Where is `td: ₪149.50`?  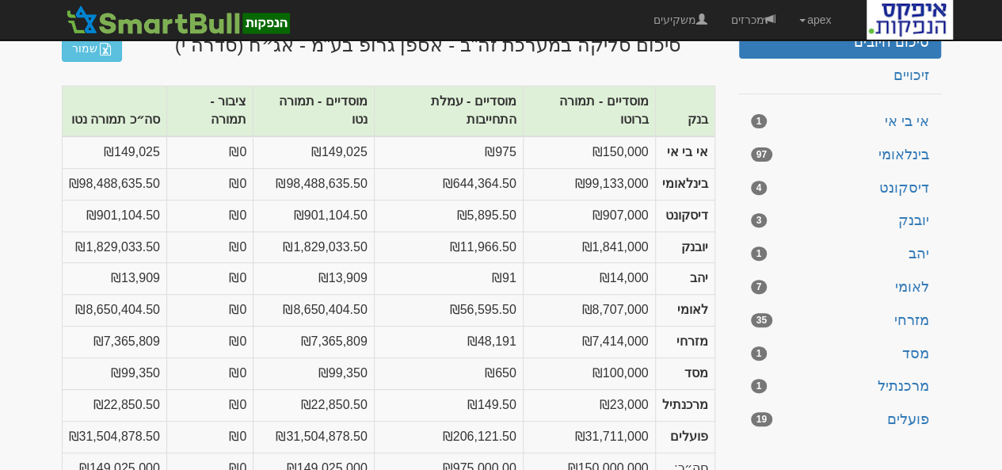
td: ₪149.50 is located at coordinates (448, 405).